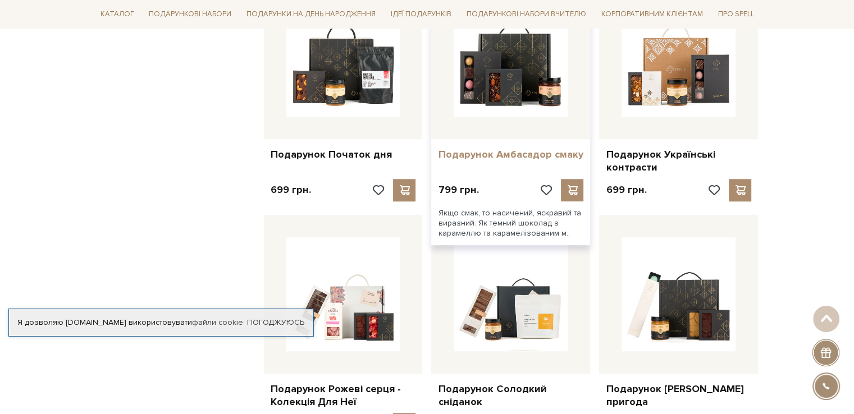 Image resolution: width=854 pixels, height=414 pixels. I want to click on a: Ідеї подарунків, so click(421, 14).